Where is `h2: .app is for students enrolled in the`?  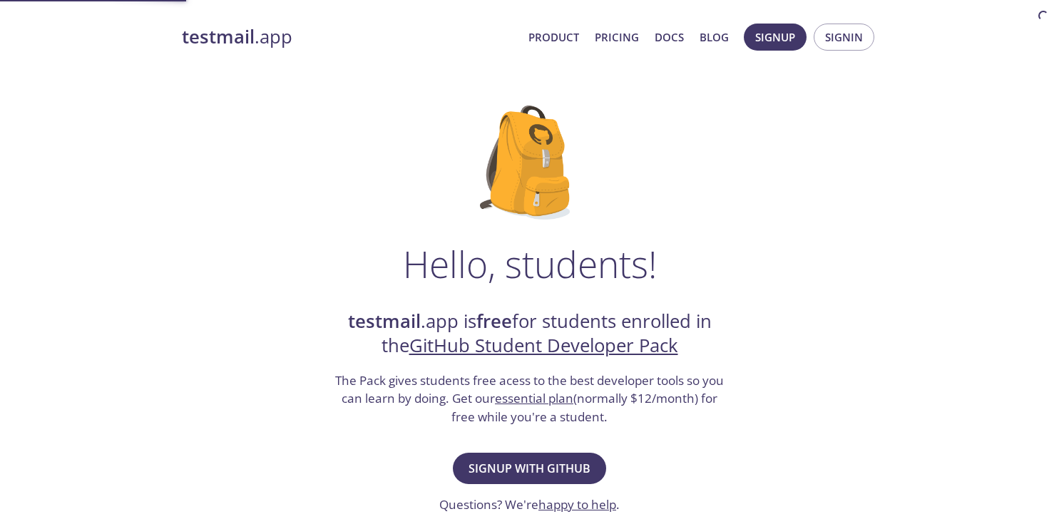
h2: .app is for students enrolled in the is located at coordinates (530, 334).